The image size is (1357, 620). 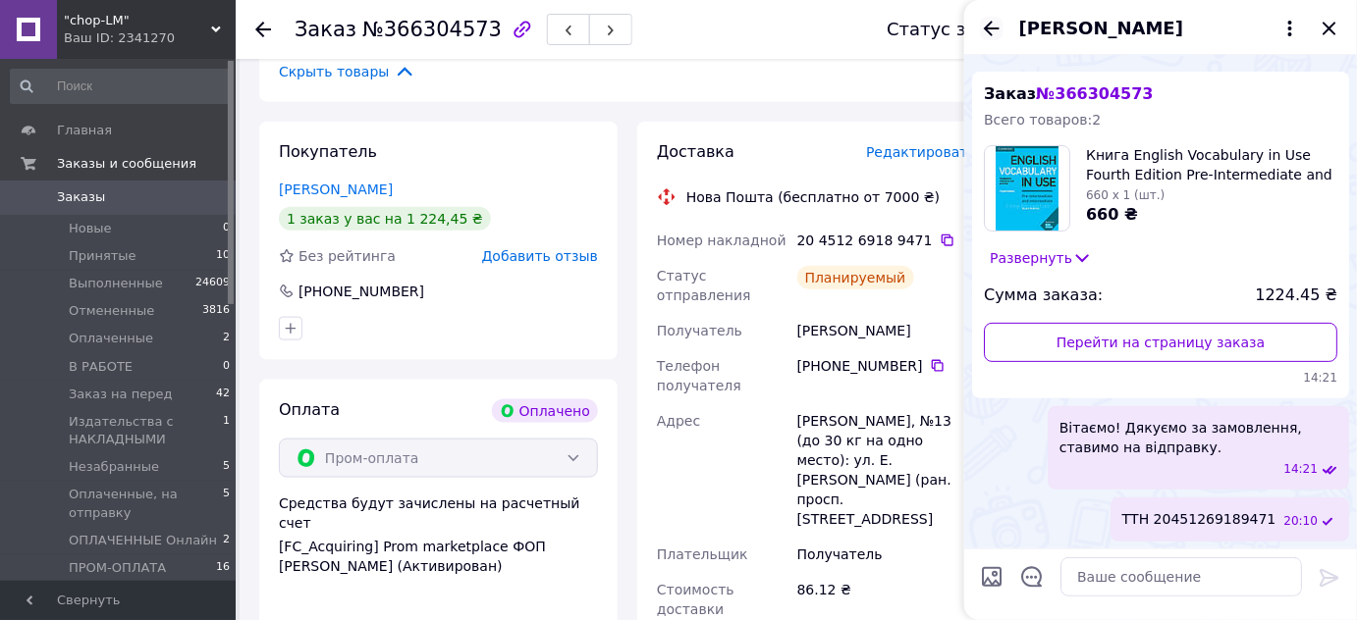 I want to click on span: Скрыть товары, so click(x=347, y=72).